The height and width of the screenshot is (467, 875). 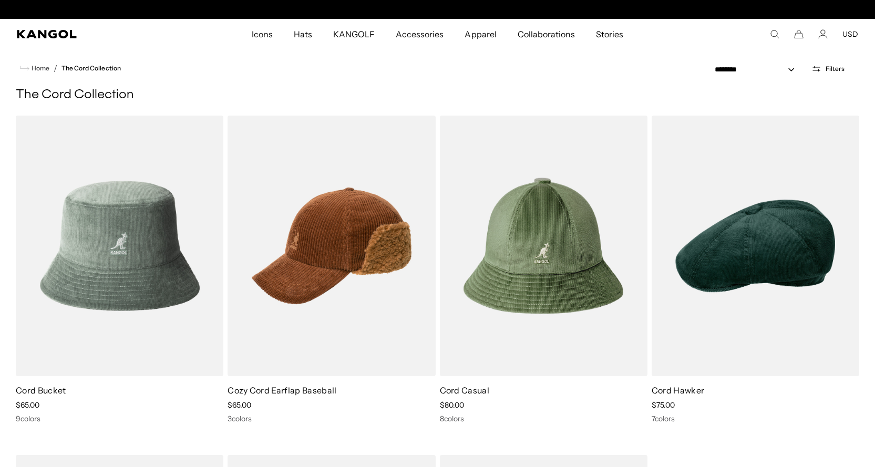 I want to click on img: Cord Hawker, so click(x=755, y=246).